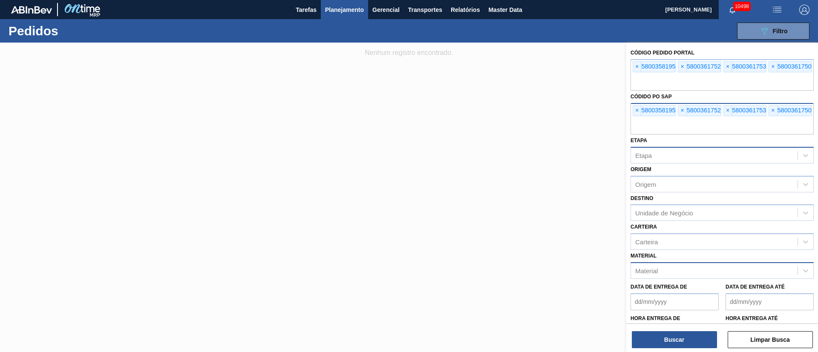 The image size is (818, 352). I want to click on span: Master Data, so click(505, 10).